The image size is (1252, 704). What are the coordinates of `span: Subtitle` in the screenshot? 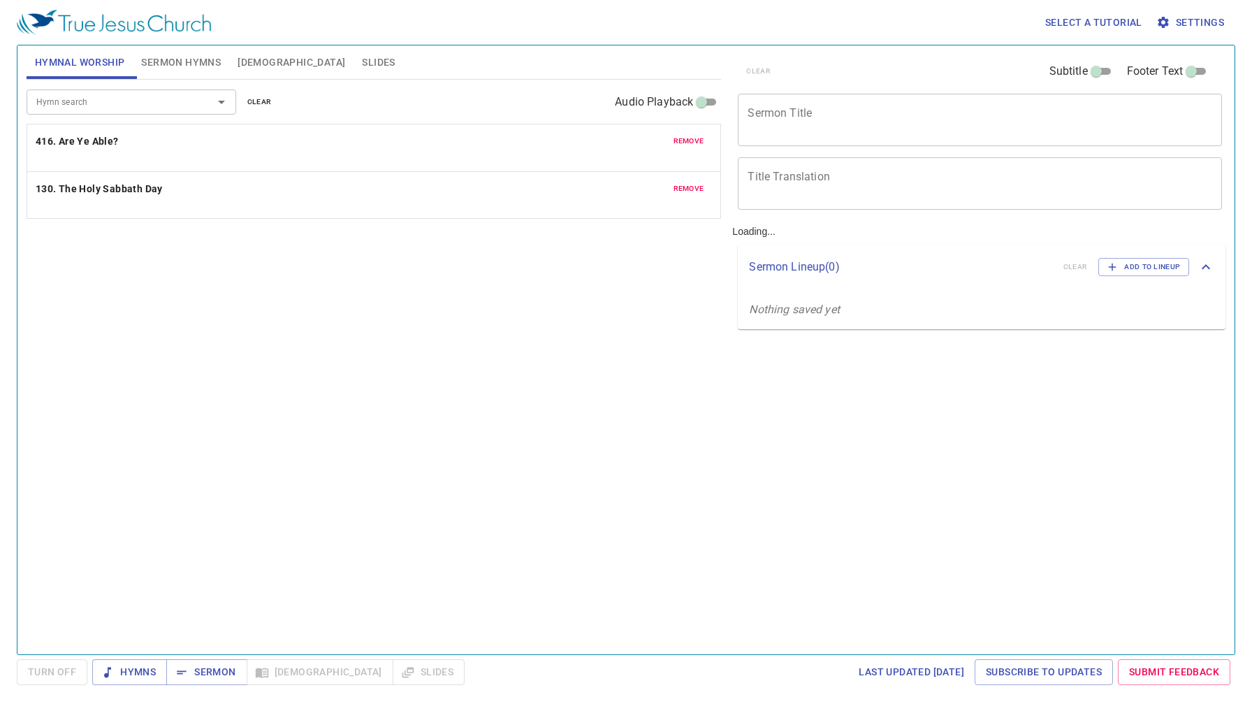 It's located at (1068, 71).